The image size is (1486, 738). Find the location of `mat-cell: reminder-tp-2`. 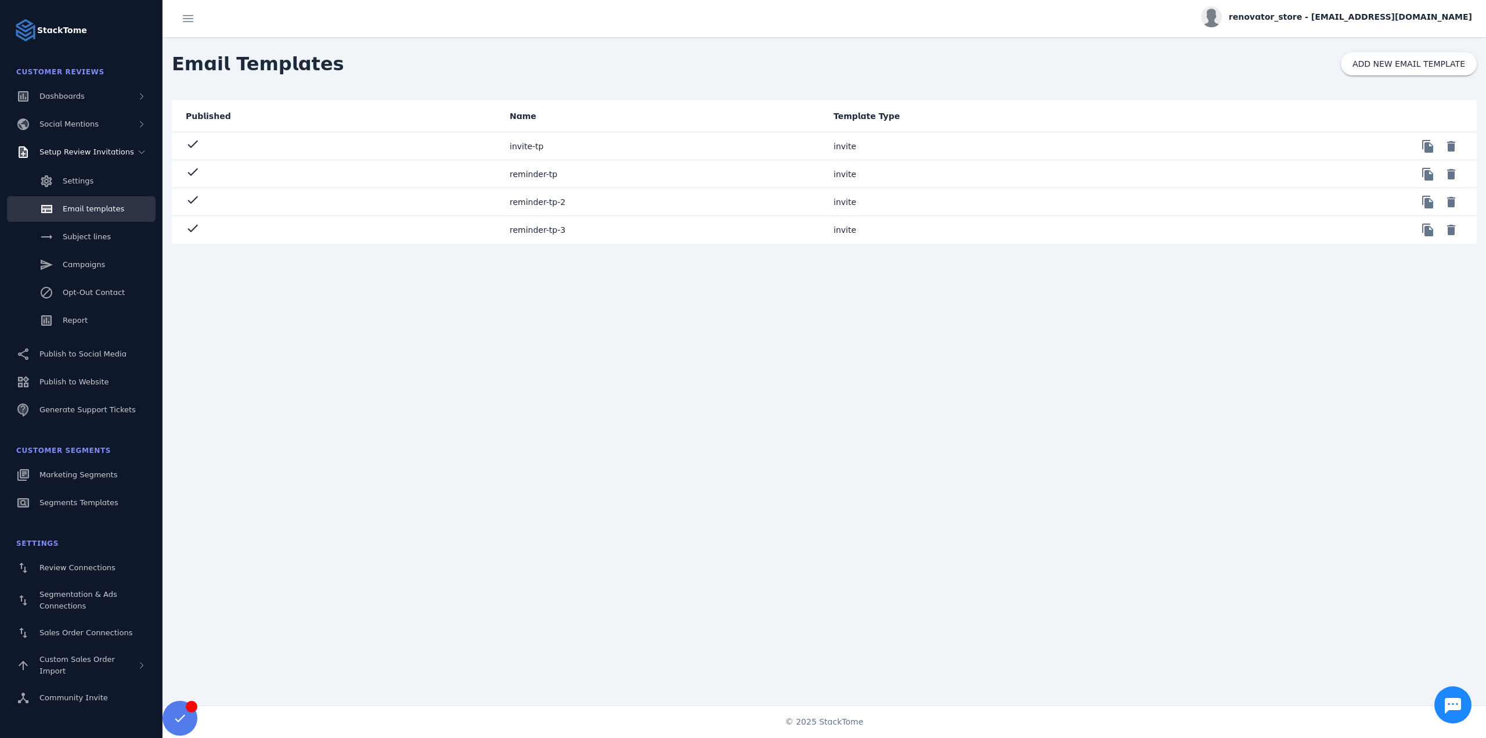

mat-cell: reminder-tp-2 is located at coordinates (662, 202).